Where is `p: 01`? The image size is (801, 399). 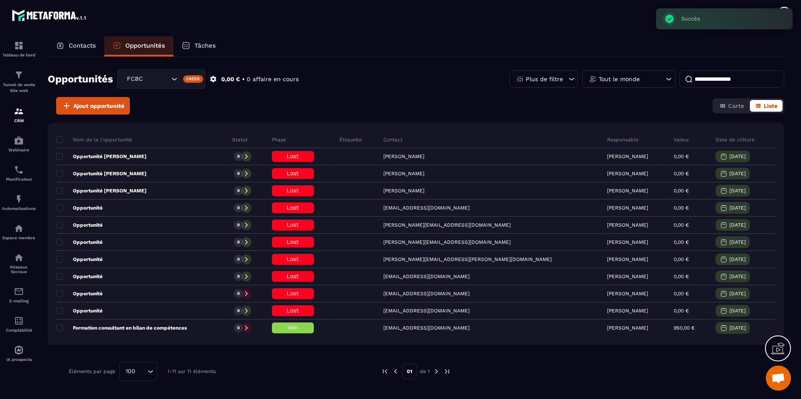 p: 01 is located at coordinates (409, 372).